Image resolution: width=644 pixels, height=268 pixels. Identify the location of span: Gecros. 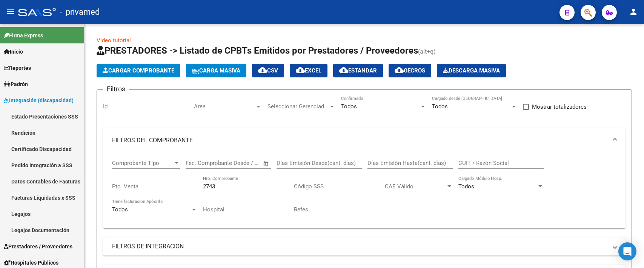
(410, 71).